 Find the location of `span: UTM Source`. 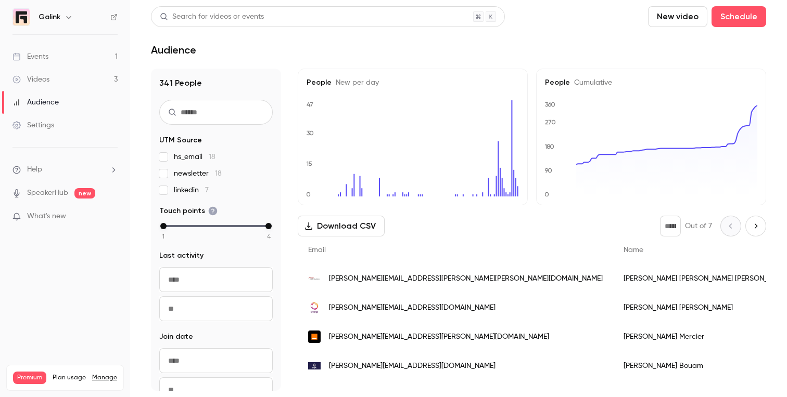

span: UTM Source is located at coordinates (181, 140).